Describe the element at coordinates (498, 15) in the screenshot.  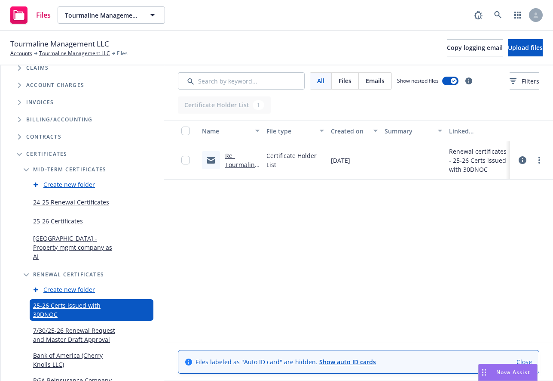
I see `a: Search` at that location.